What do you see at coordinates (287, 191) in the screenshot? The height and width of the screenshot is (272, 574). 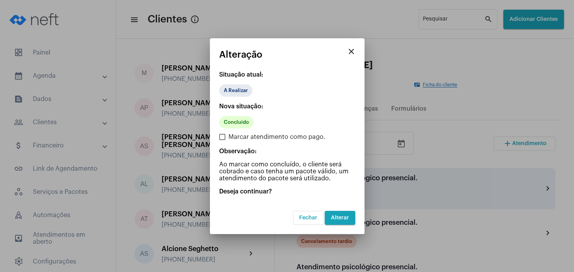 I see `p: Deseja continuar?` at bounding box center [287, 191].